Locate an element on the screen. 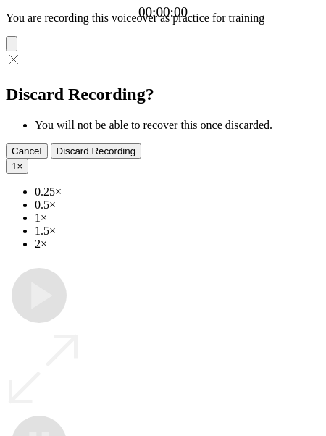 This screenshot has height=436, width=326. button: Cancel is located at coordinates (27, 151).